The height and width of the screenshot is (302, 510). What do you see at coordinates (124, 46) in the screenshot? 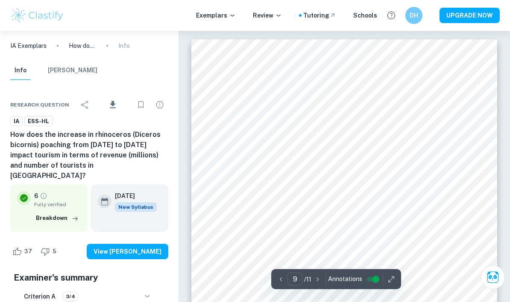
I see `p: Info` at bounding box center [124, 46].